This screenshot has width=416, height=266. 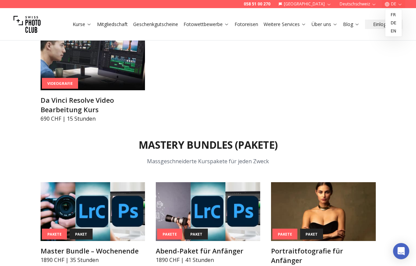 I want to click on div: Videografie, so click(x=60, y=83).